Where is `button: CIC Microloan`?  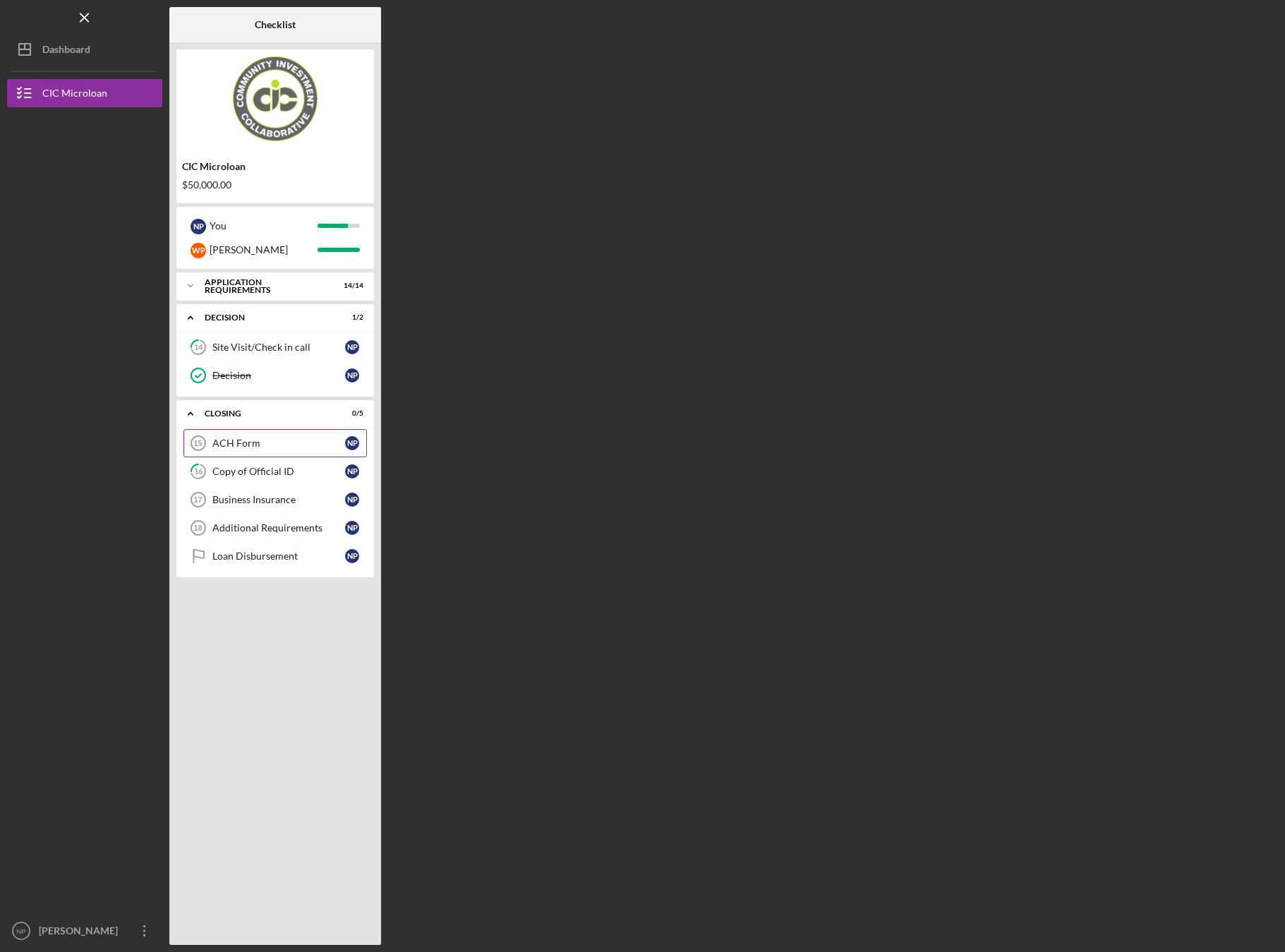
button: CIC Microloan is located at coordinates (85, 93).